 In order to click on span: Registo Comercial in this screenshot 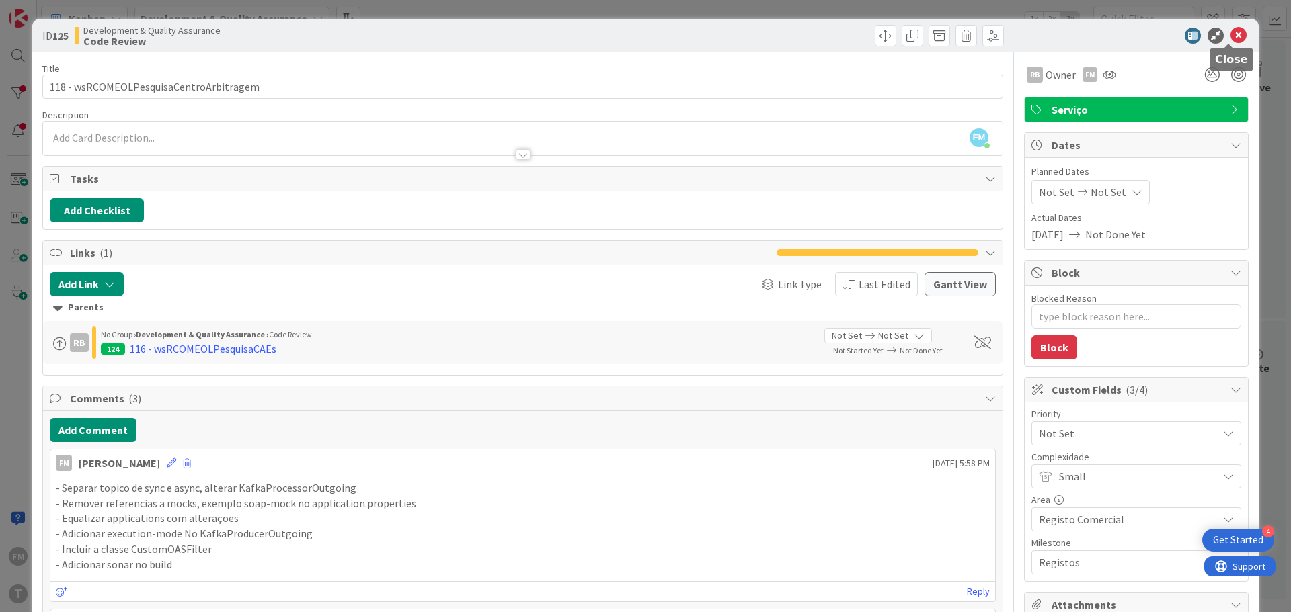, I will do `click(1125, 520)`.